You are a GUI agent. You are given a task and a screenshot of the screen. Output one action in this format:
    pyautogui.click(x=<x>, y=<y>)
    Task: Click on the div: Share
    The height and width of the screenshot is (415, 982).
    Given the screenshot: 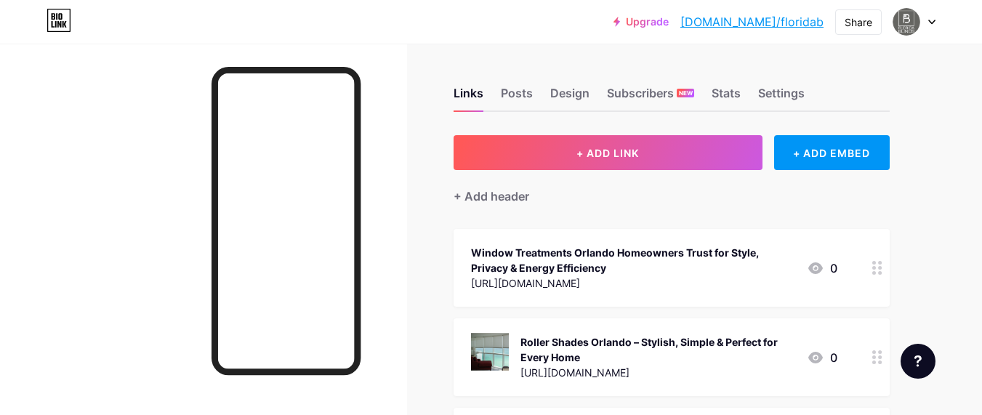 What is the action you would take?
    pyautogui.click(x=859, y=22)
    